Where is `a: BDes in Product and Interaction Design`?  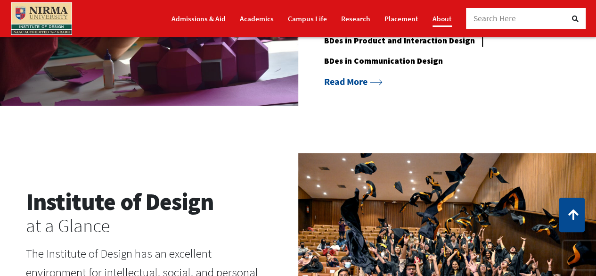
a: BDes in Product and Interaction Design is located at coordinates (400, 42).